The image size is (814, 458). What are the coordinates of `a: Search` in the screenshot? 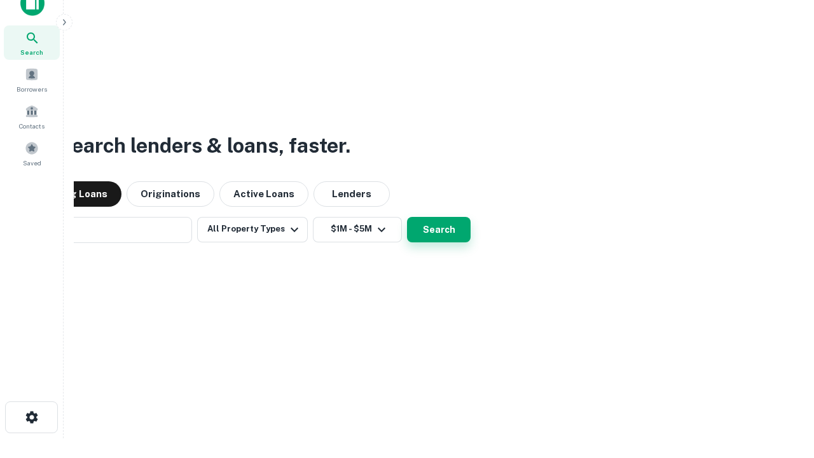 It's located at (32, 43).